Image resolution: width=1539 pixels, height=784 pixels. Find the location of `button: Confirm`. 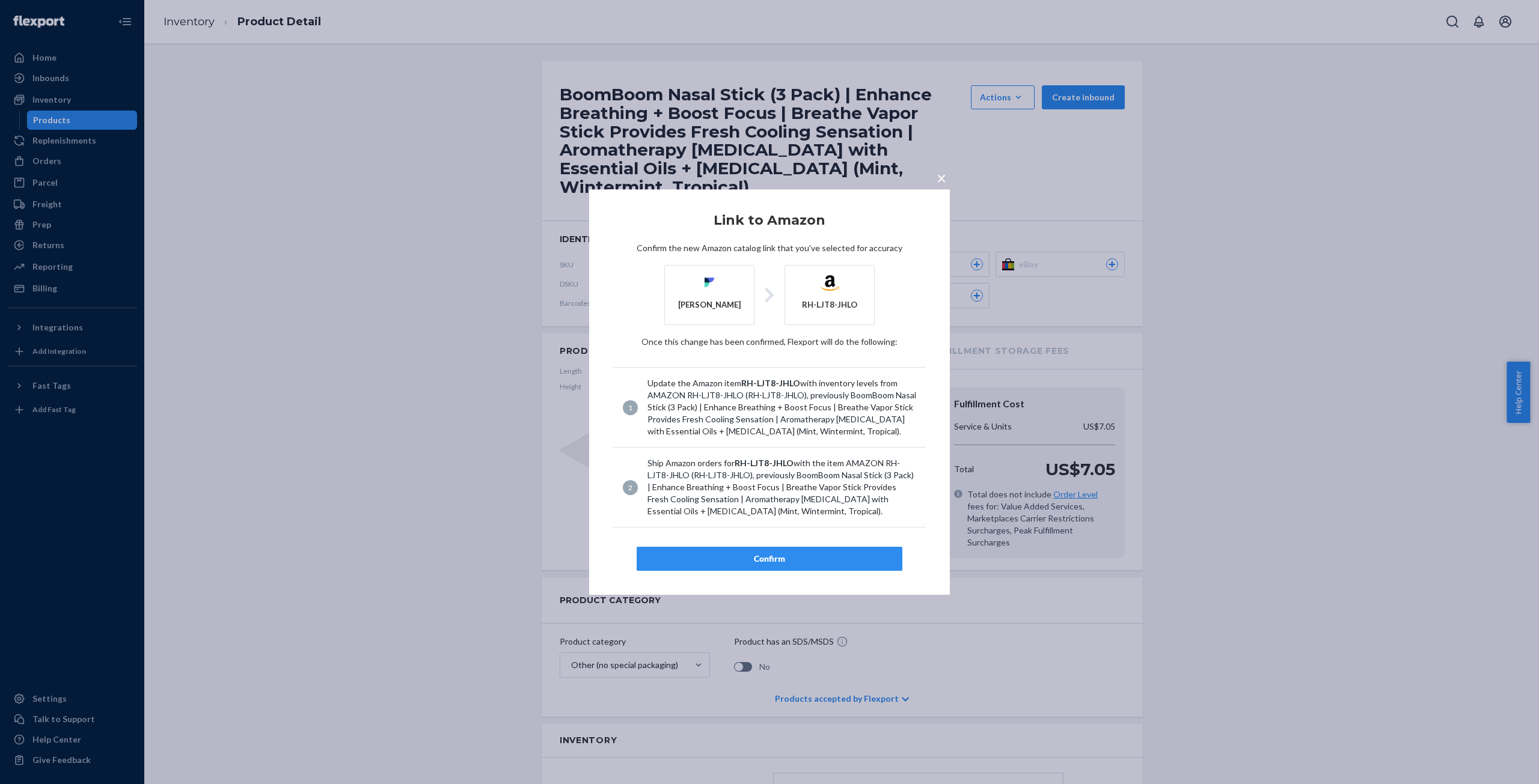

button: Confirm is located at coordinates (770, 559).